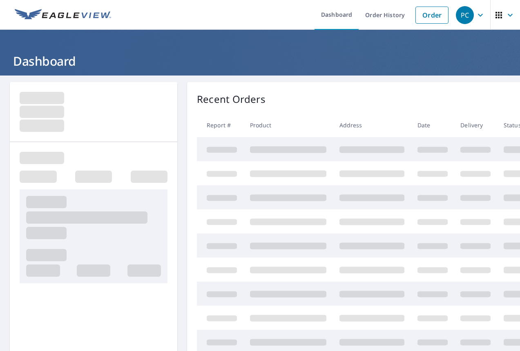 The width and height of the screenshot is (520, 351). Describe the element at coordinates (432, 15) in the screenshot. I see `a: Order` at that location.